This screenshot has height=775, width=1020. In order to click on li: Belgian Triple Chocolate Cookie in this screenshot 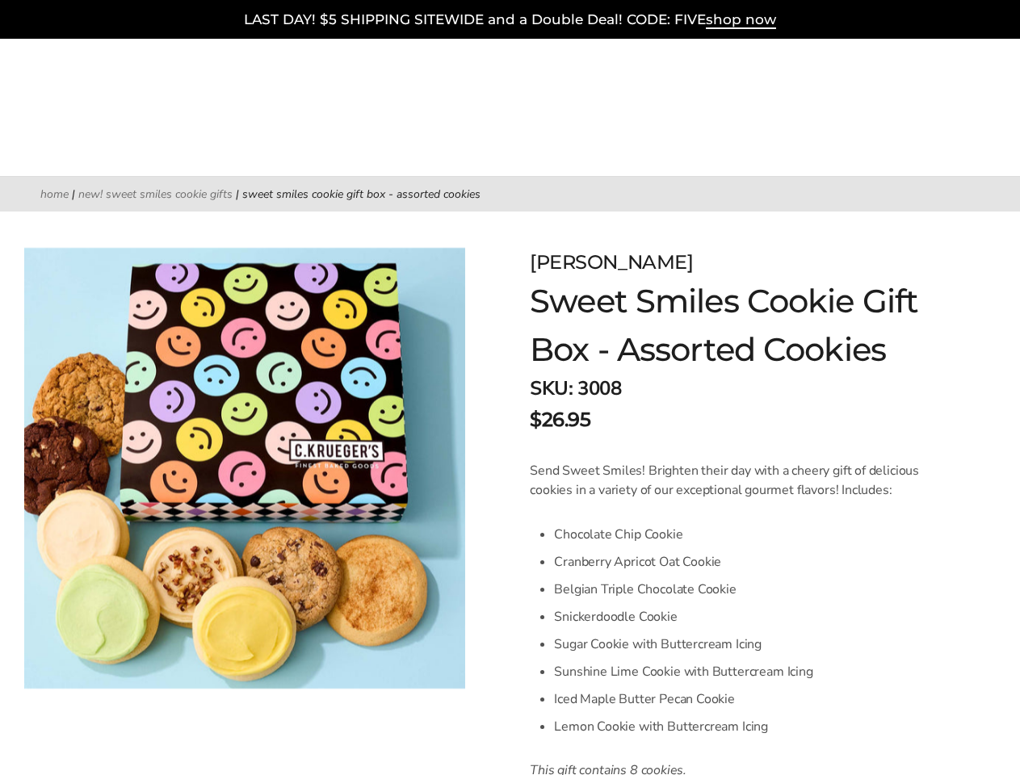, I will do `click(746, 590)`.